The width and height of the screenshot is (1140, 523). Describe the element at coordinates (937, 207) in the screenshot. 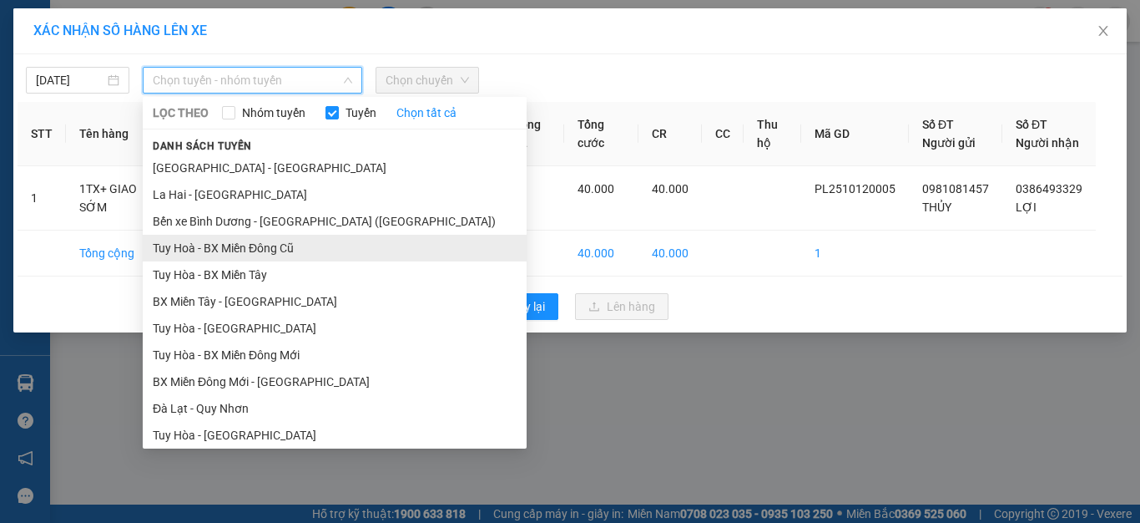

I see `span: THỦY` at that location.